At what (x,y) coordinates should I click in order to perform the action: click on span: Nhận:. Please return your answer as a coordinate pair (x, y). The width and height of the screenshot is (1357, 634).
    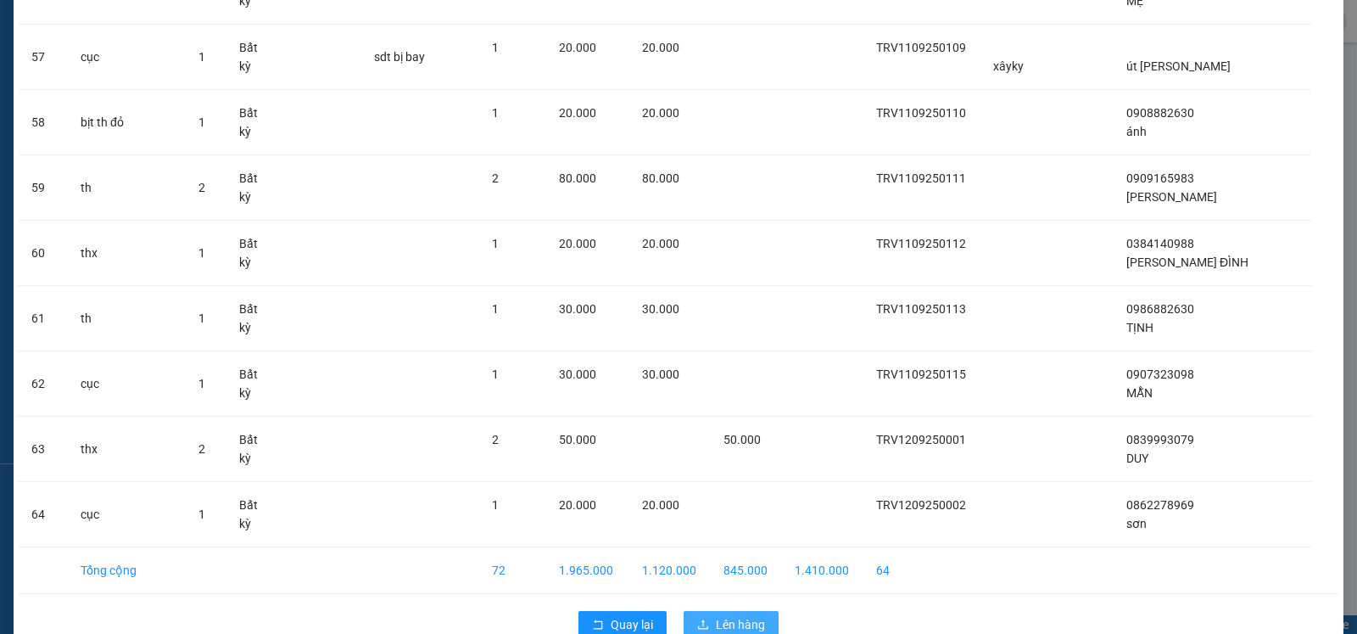
    Looking at the image, I should click on (131, 23).